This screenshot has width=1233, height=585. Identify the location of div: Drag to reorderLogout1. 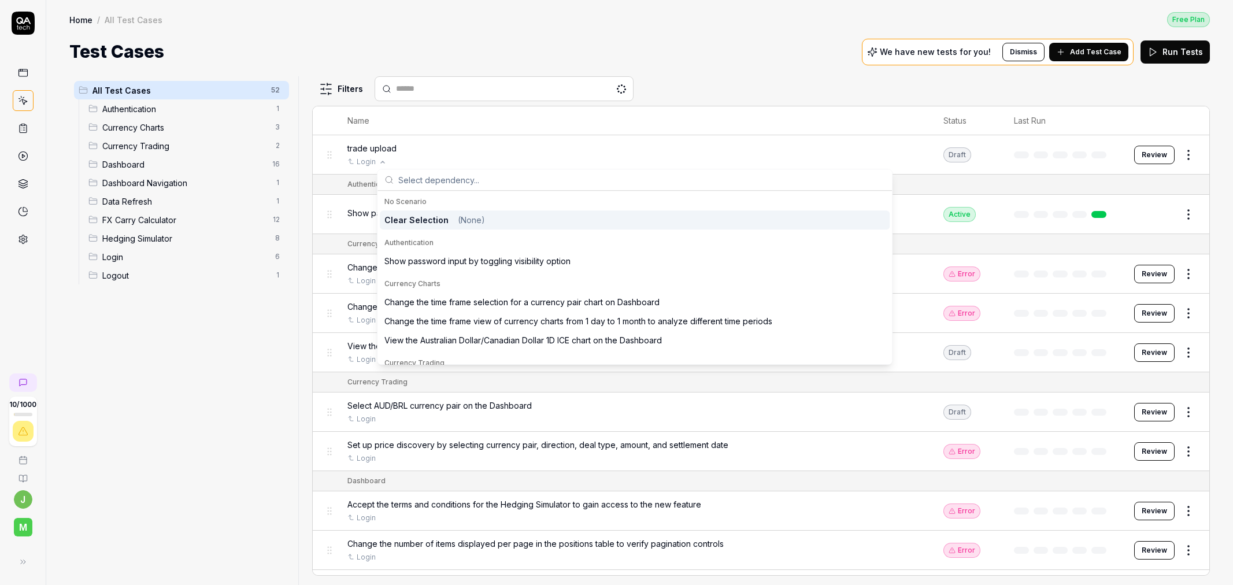
(186, 275).